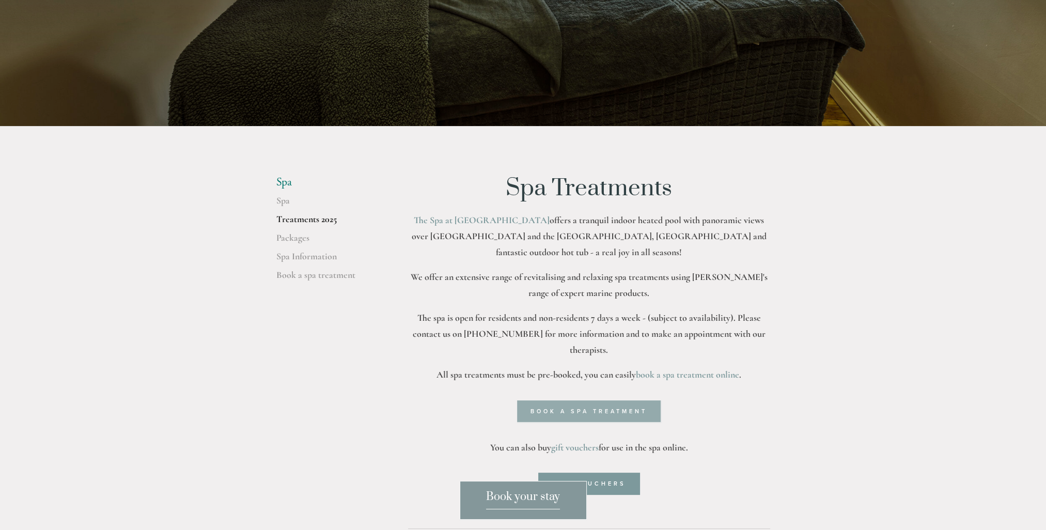 The image size is (1046, 530). I want to click on a: Buy Vouchers, so click(589, 483).